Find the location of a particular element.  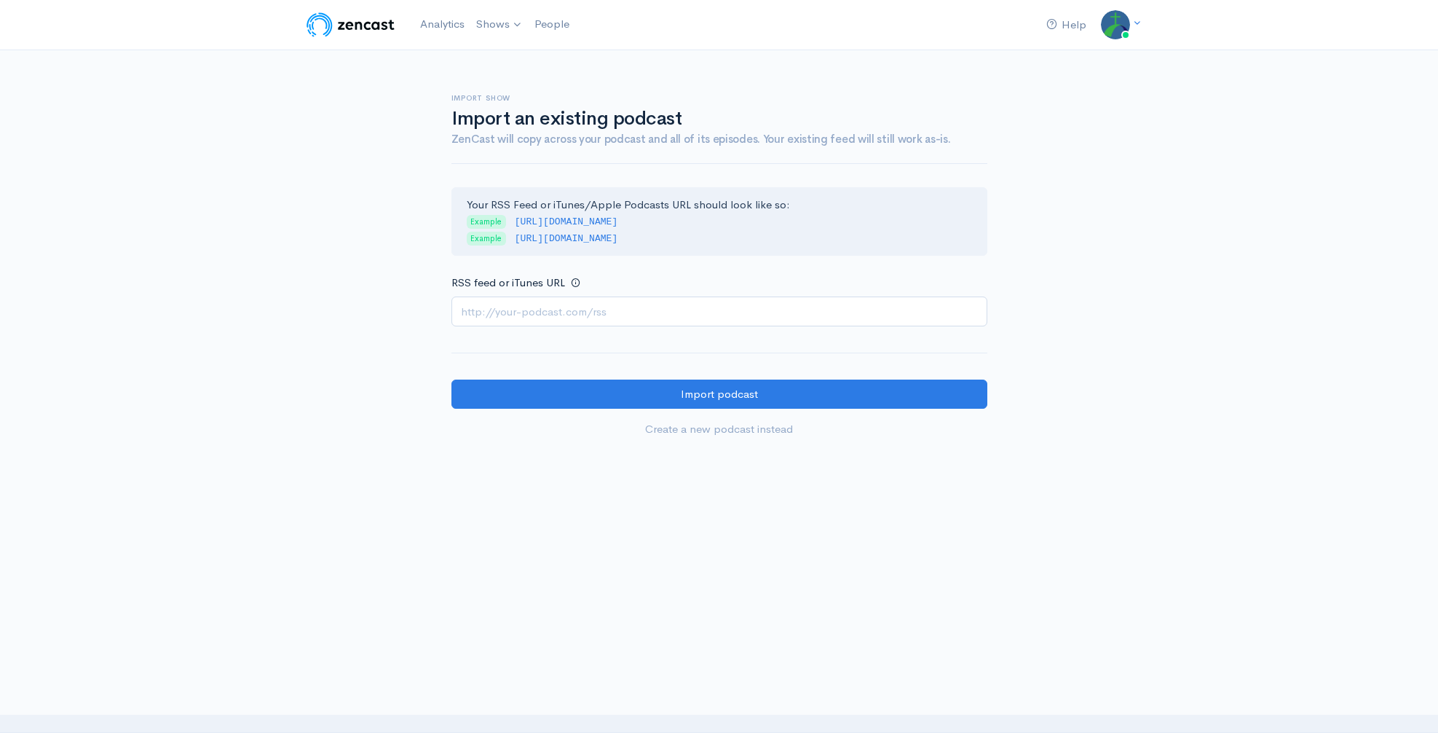

a: Create a new podcast instead is located at coordinates (720, 429).